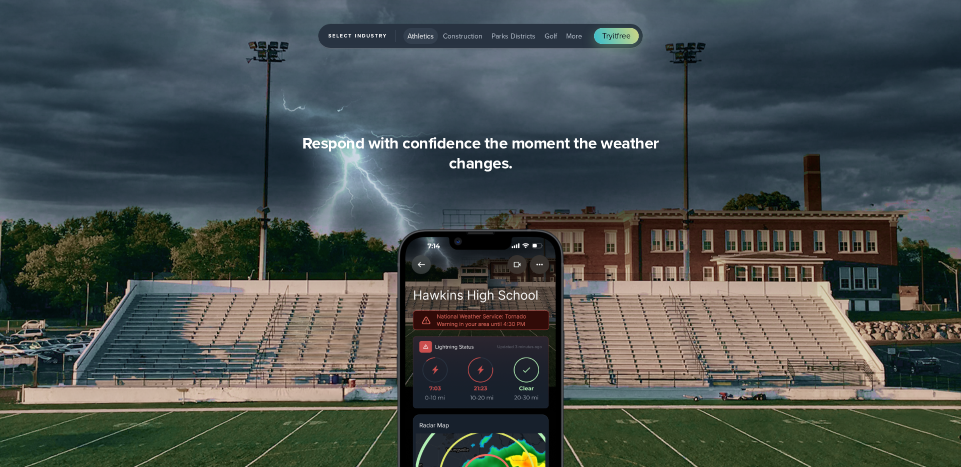 The height and width of the screenshot is (467, 961). What do you see at coordinates (480, 153) in the screenshot?
I see `h3: Respond with confidence the moment the weather changes.` at bounding box center [480, 153].